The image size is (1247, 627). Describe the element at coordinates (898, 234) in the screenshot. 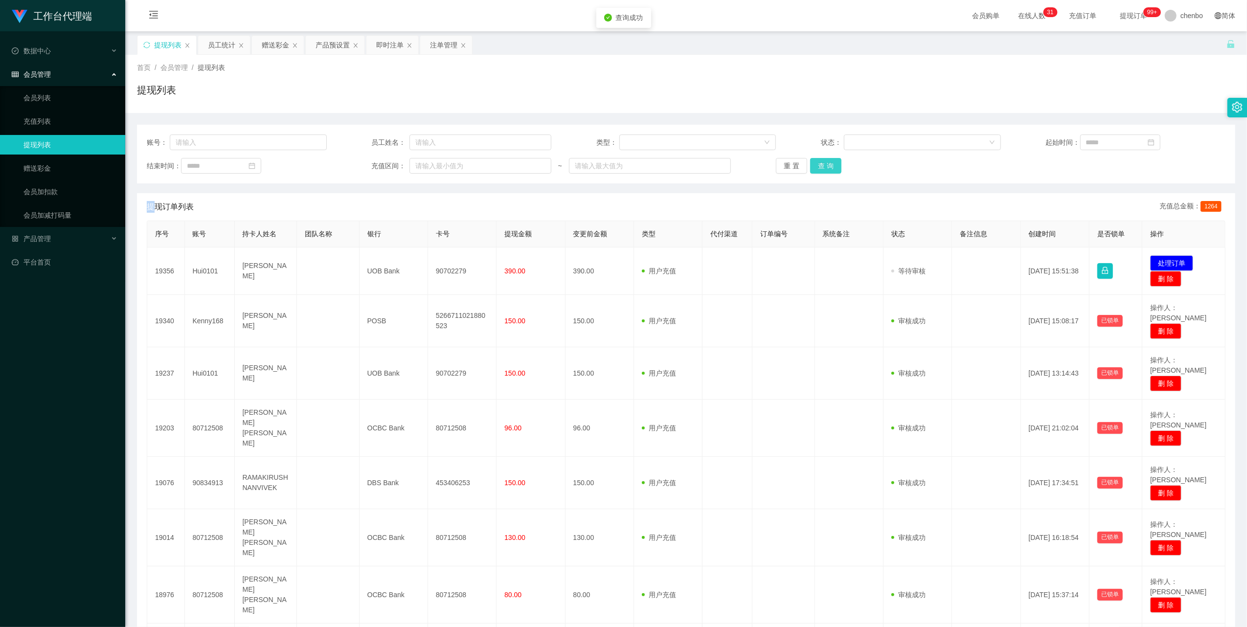

I see `span: 状态` at that location.